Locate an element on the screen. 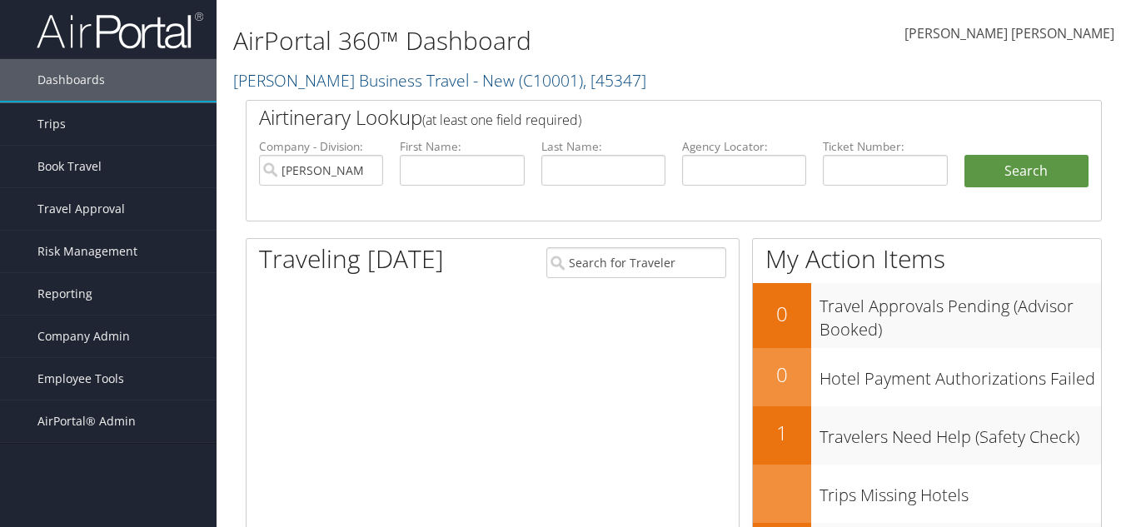 The width and height of the screenshot is (1131, 527). img: airportal-logo.png is located at coordinates (120, 30).